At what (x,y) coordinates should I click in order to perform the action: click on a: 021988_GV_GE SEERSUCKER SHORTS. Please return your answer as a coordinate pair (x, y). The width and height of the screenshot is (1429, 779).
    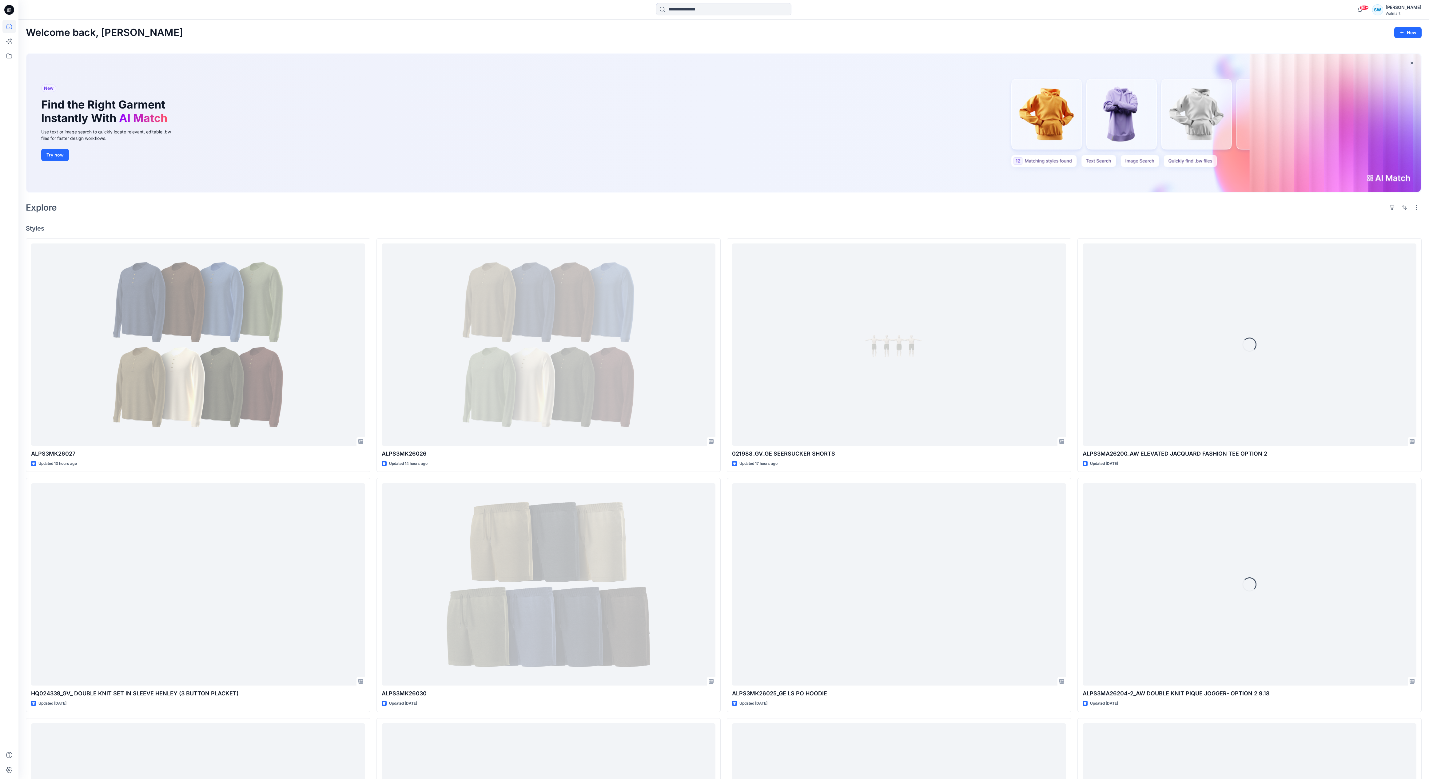
    Looking at the image, I should click on (899, 345).